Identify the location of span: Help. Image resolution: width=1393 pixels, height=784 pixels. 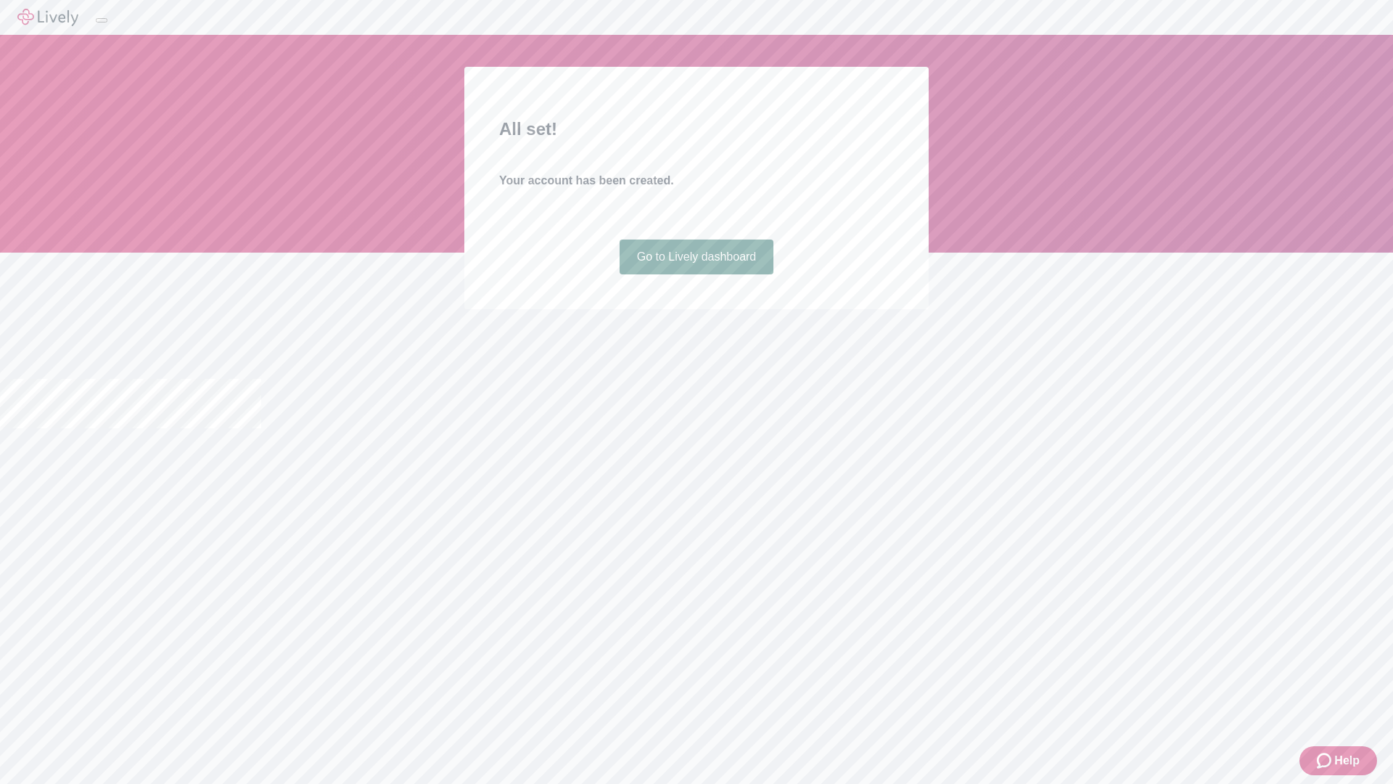
(1347, 761).